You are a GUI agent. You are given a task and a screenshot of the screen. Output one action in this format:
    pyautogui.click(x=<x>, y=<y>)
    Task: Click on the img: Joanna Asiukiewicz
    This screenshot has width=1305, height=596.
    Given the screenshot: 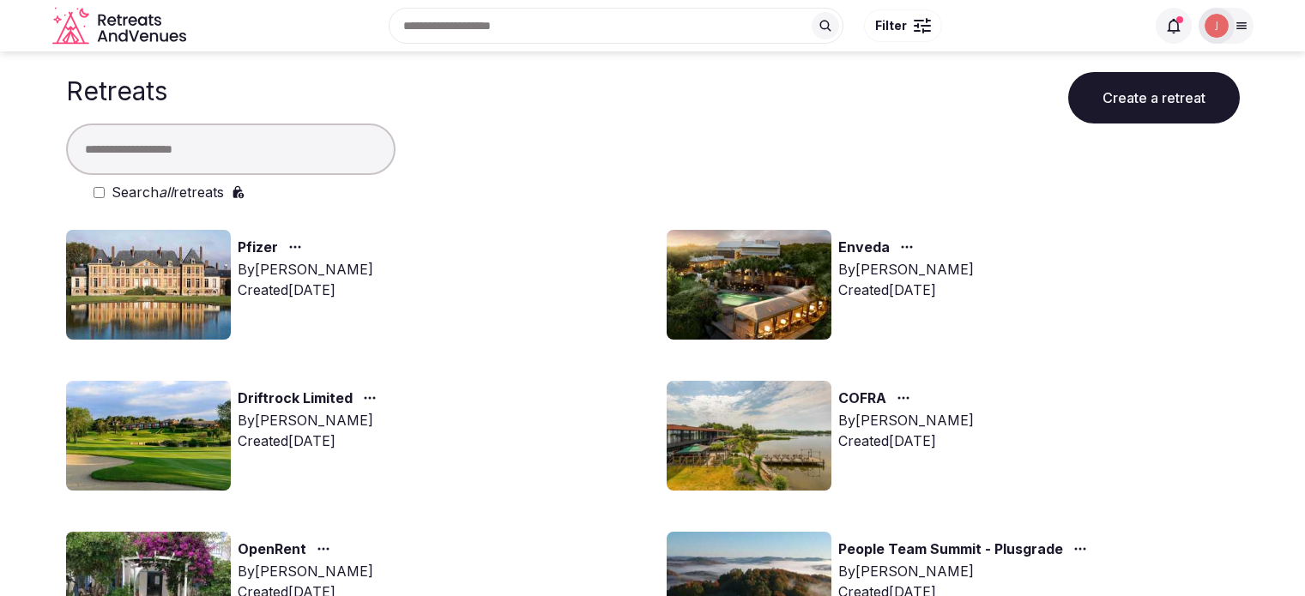 What is the action you would take?
    pyautogui.click(x=1216, y=26)
    